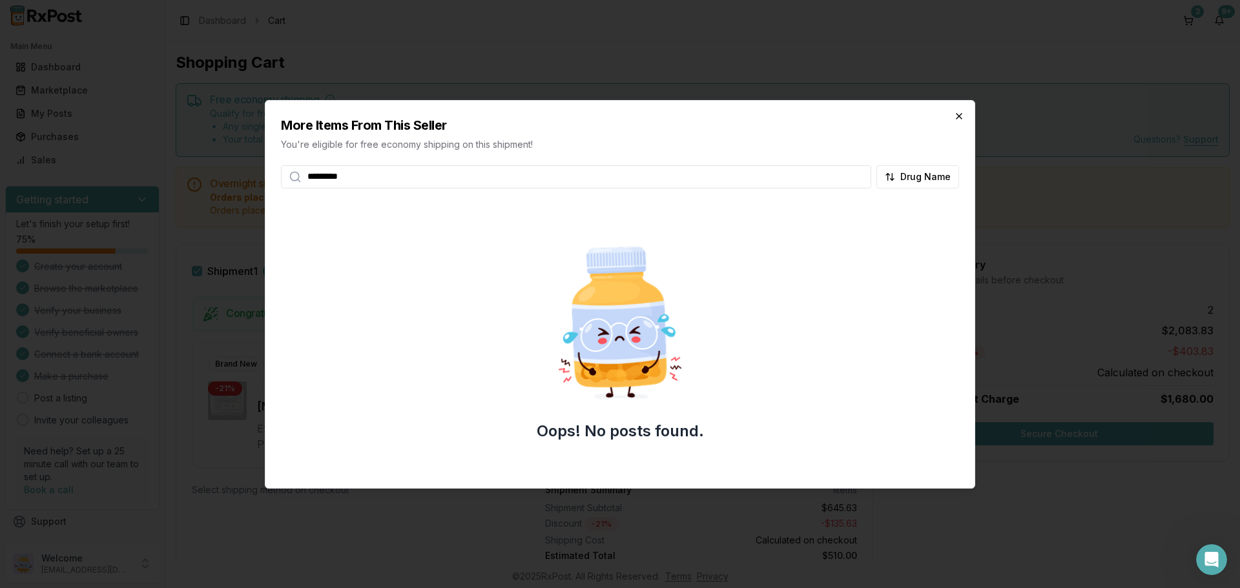 The width and height of the screenshot is (1240, 588). What do you see at coordinates (918, 177) in the screenshot?
I see `button: Drug Name` at bounding box center [918, 177].